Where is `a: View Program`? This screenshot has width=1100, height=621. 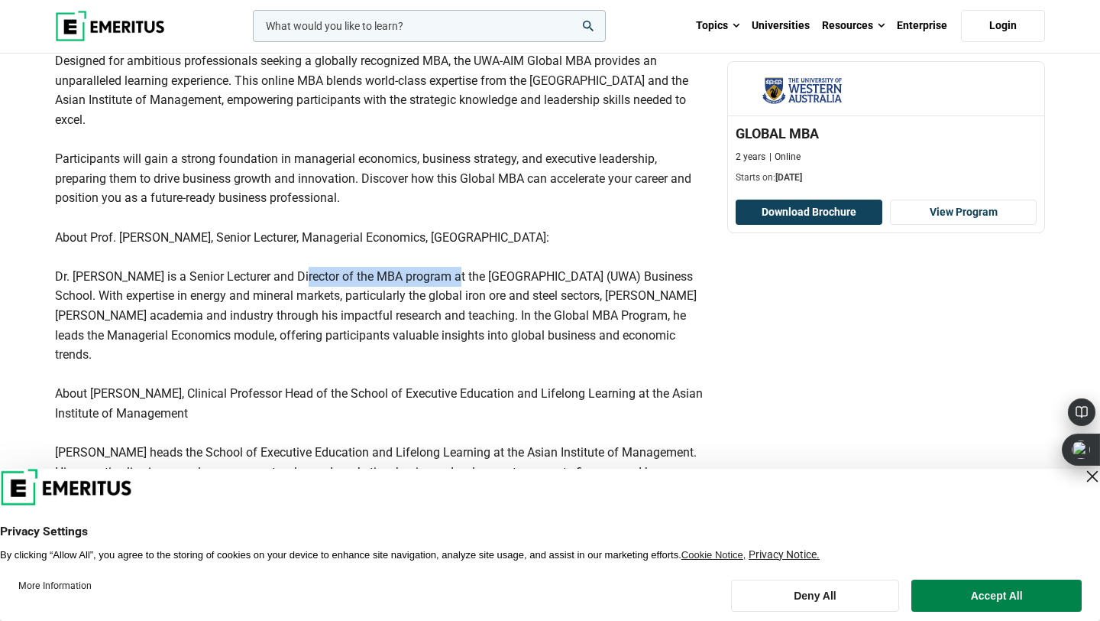 a: View Program is located at coordinates (964, 212).